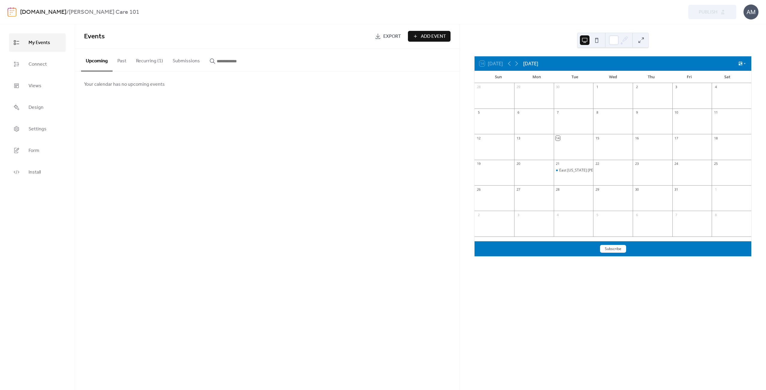  I want to click on div: Thu, so click(651, 77).